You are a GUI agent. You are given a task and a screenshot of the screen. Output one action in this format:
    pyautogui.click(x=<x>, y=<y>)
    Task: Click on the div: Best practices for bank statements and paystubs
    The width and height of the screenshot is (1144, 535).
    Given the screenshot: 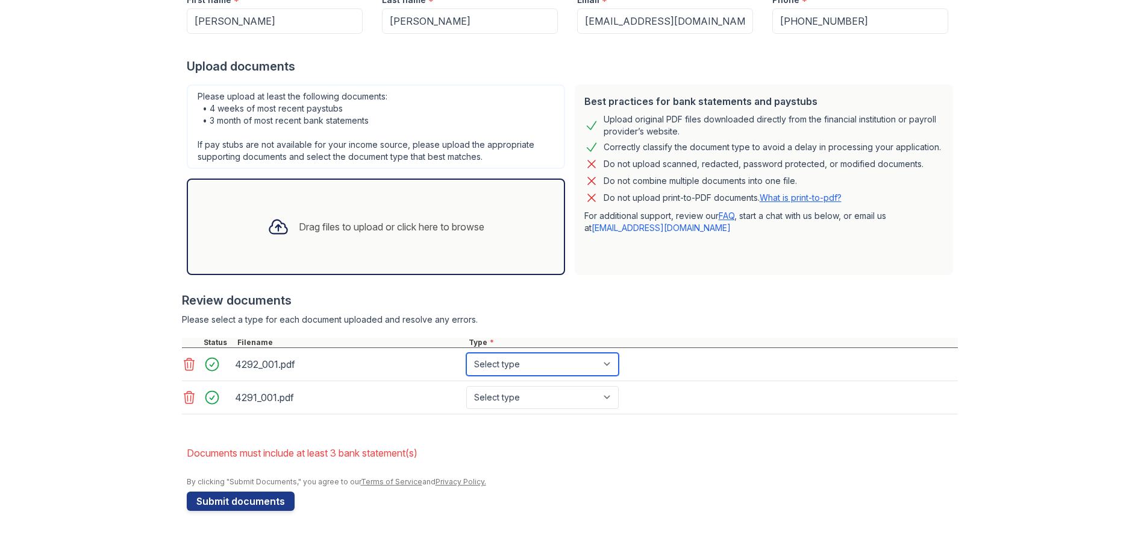 What is the action you would take?
    pyautogui.click(x=764, y=101)
    